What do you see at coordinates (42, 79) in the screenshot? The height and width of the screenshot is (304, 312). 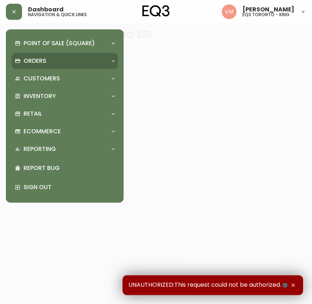 I see `p: Customers` at bounding box center [42, 79].